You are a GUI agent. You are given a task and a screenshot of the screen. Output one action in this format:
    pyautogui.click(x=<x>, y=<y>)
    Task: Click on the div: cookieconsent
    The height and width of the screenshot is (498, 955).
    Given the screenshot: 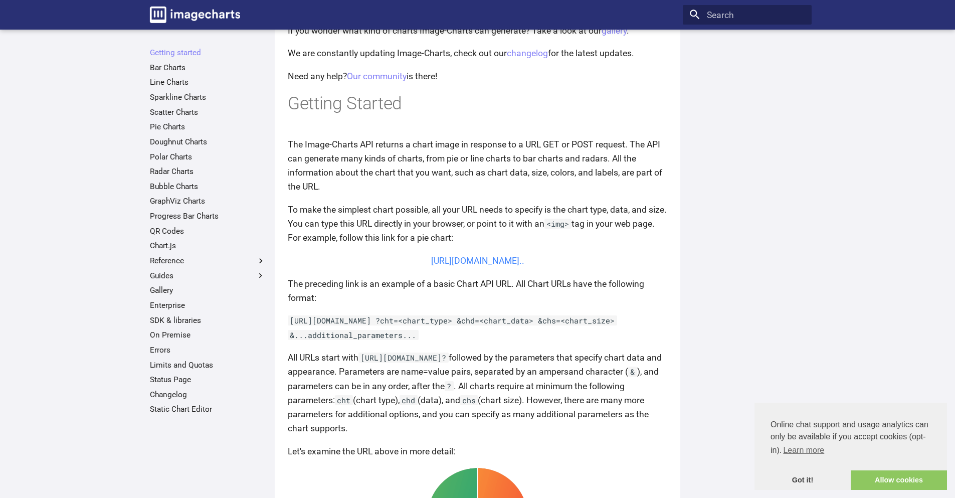 What is the action you would take?
    pyautogui.click(x=851, y=446)
    